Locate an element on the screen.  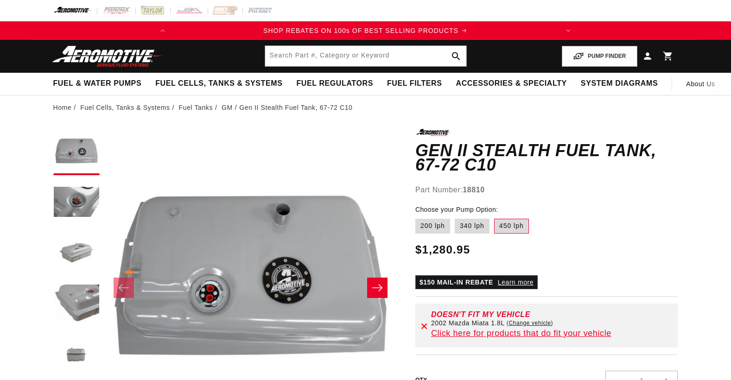
a: About Us is located at coordinates (700, 84).